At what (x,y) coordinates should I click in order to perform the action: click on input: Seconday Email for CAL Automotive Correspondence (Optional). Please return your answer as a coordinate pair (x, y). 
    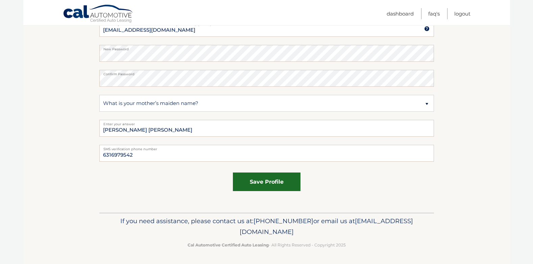
    Looking at the image, I should click on (267, 28).